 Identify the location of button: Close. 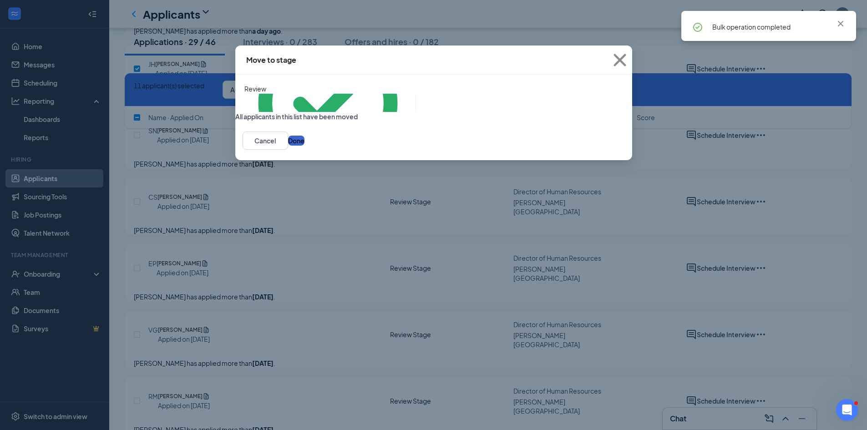
(620, 60).